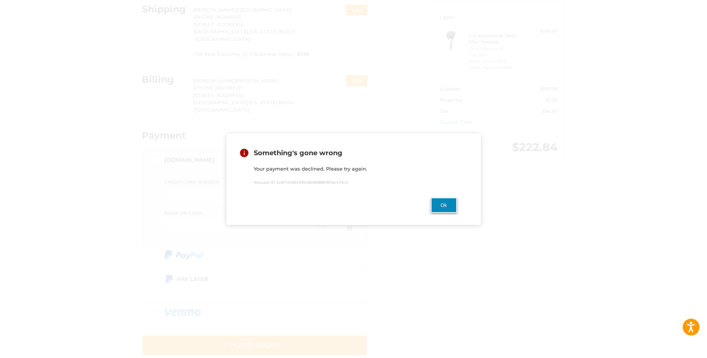 The image size is (707, 358). Describe the element at coordinates (312, 182) in the screenshot. I see `span: 5c817d3663093d826f6889187eb479c0` at that location.